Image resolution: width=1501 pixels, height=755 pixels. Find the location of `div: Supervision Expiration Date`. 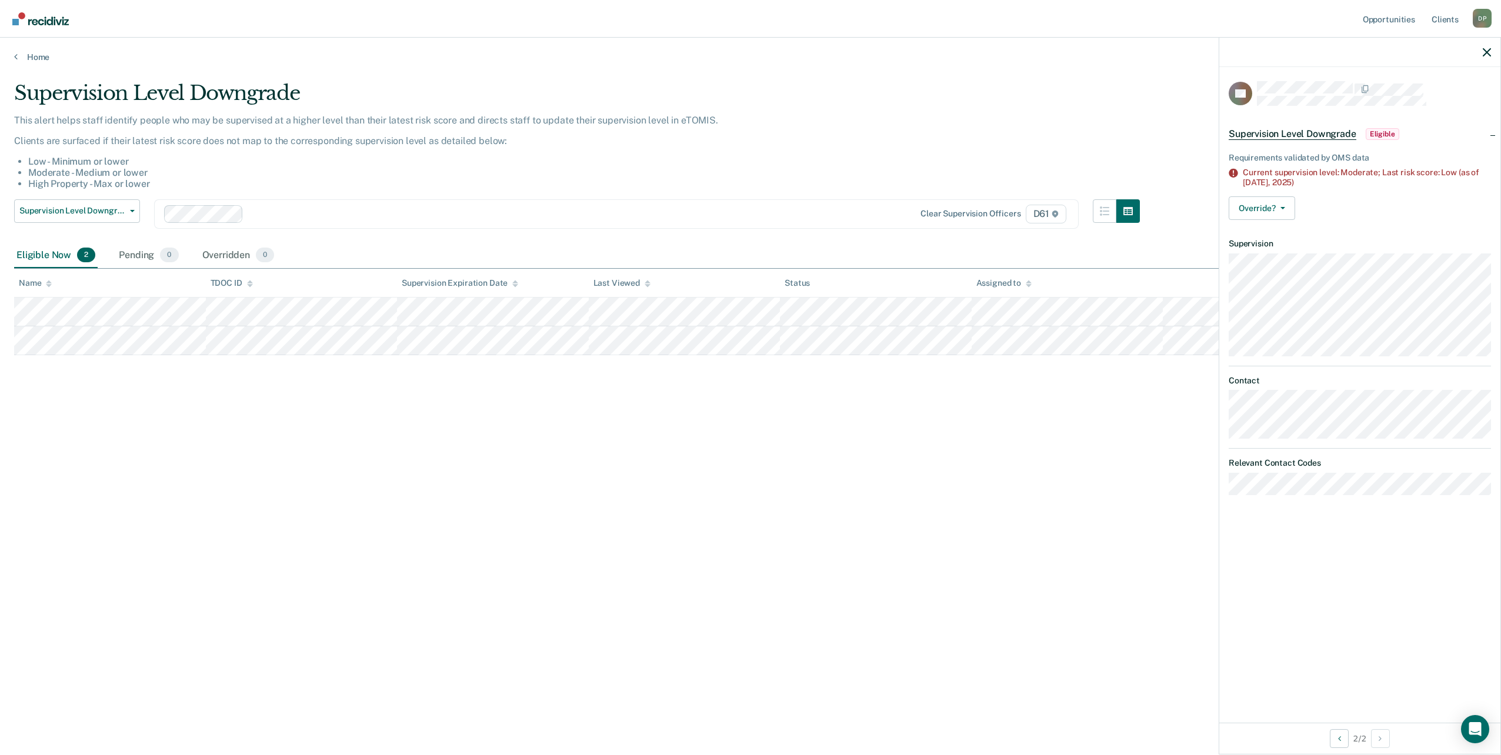

div: Supervision Expiration Date is located at coordinates (460, 283).